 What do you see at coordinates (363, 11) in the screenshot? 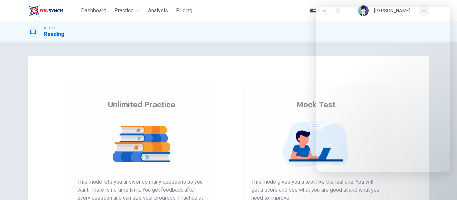
I see `img: Profile picture` at bounding box center [363, 11].